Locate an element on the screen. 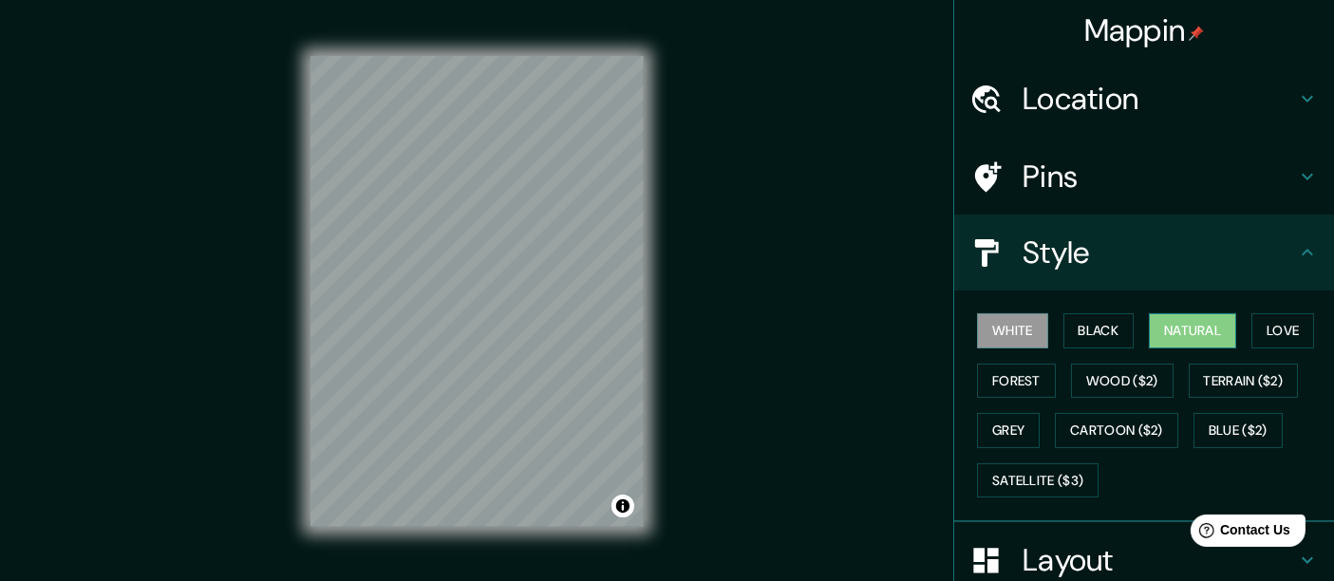 The image size is (1334, 581). button: Blue ($2) is located at coordinates (1238, 430).